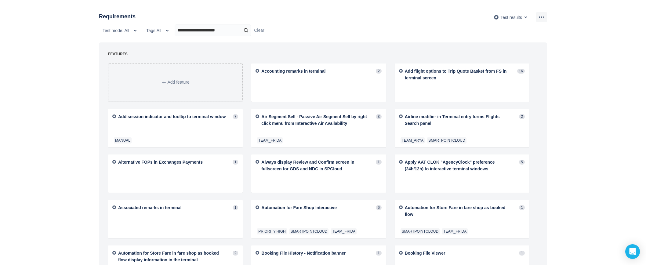 This screenshot has width=646, height=265. I want to click on a: Automation for Fare Shop Interactive, so click(299, 208).